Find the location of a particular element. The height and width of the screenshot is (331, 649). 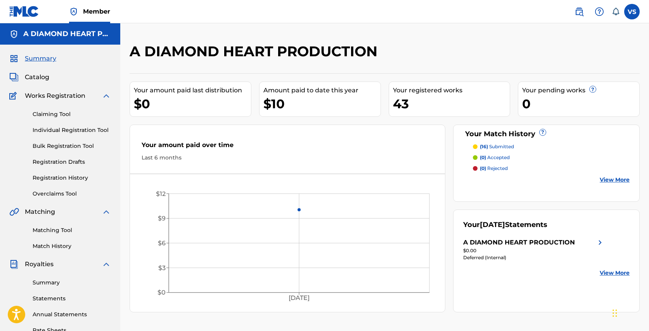

img: Summary is located at coordinates (14, 59).